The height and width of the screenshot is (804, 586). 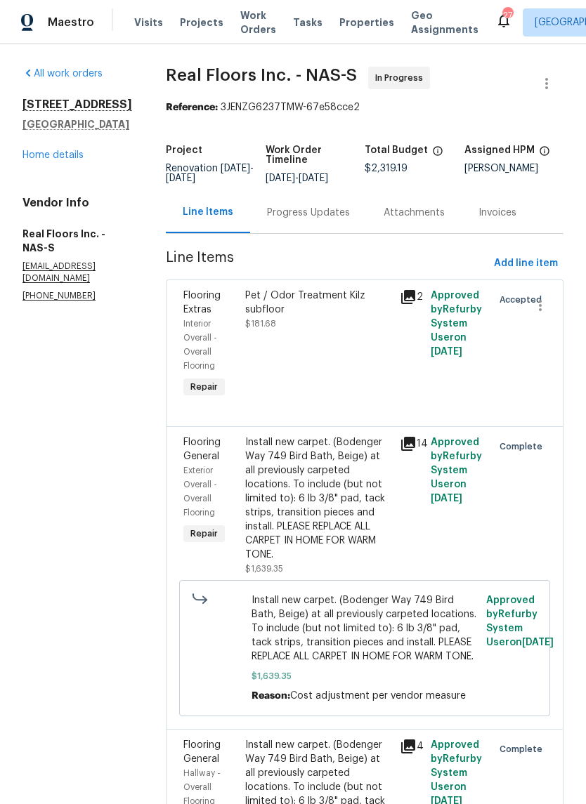 I want to click on div: 14, so click(x=411, y=444).